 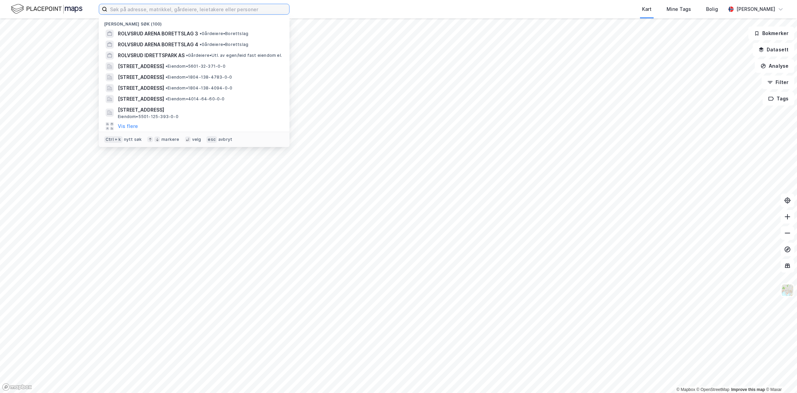 I want to click on div: Ctrl + k, so click(x=113, y=140).